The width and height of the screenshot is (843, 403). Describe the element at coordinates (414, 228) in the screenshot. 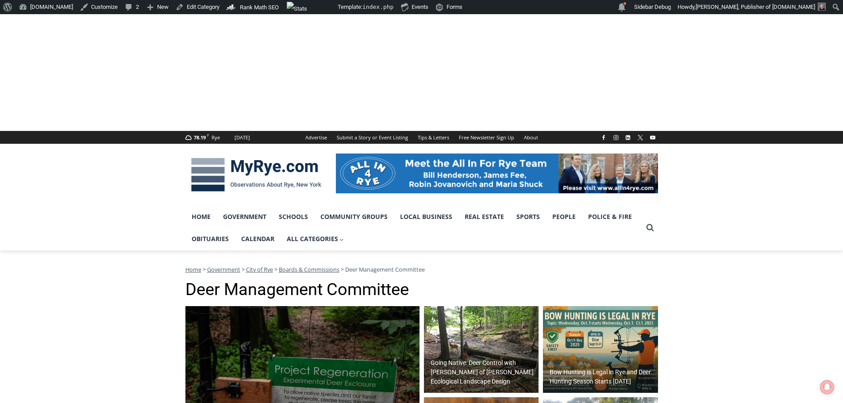

I see `nav: Primary Navigation` at that location.